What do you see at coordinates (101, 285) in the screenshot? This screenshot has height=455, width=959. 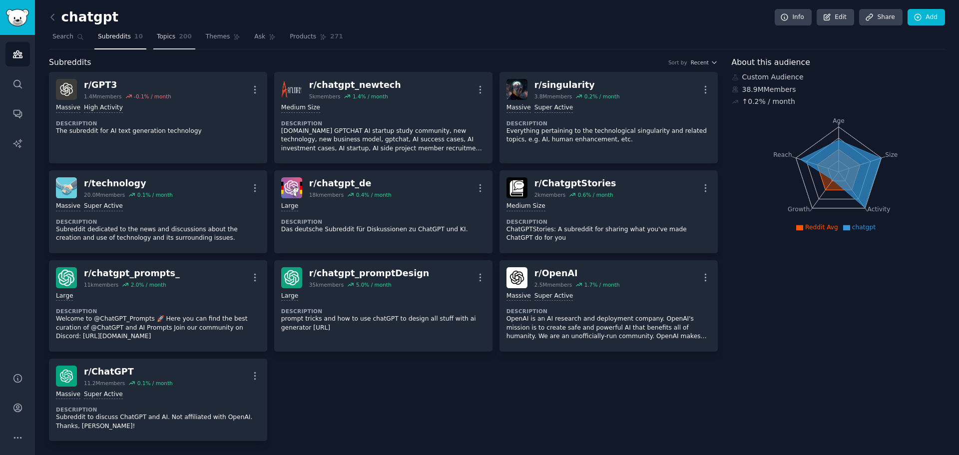 I see `div: 11k members` at bounding box center [101, 285].